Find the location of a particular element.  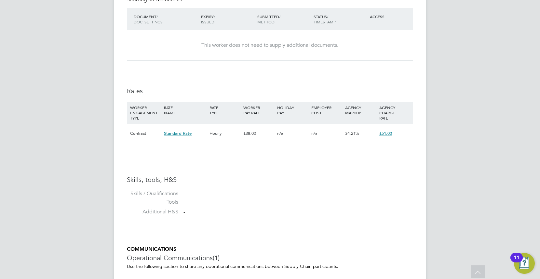

label: Tools is located at coordinates (153, 202).